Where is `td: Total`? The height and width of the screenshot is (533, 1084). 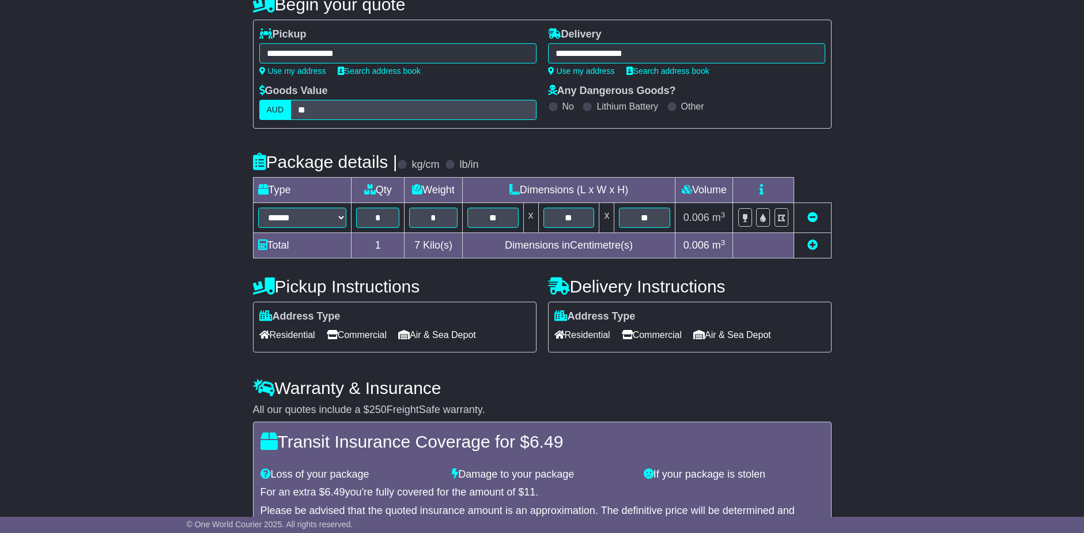
td: Total is located at coordinates (302, 246).